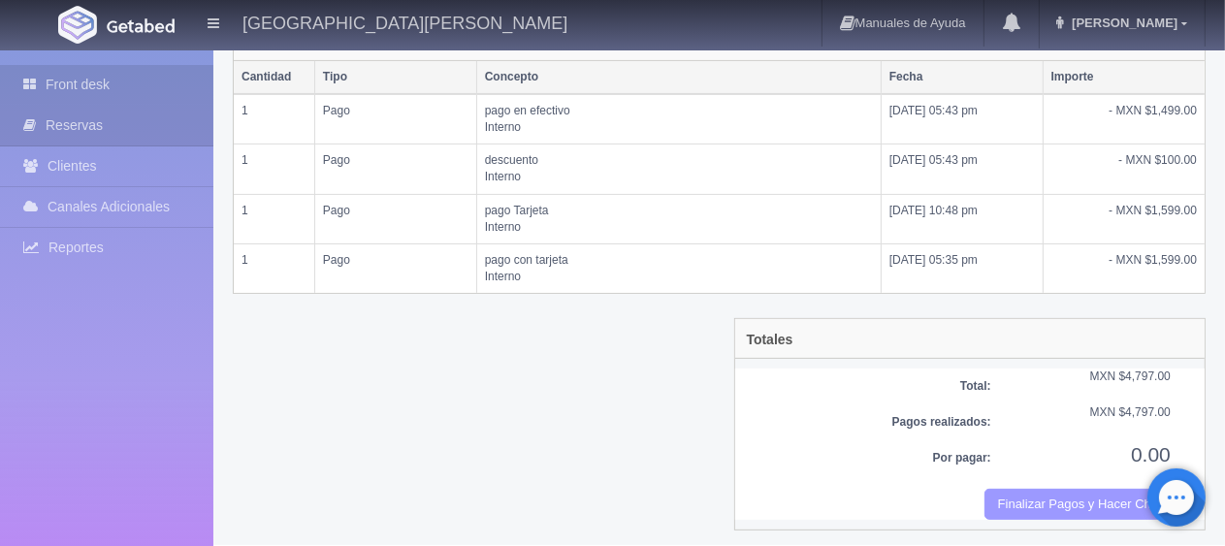  Describe the element at coordinates (395, 78) in the screenshot. I see `th: Tipo` at that location.